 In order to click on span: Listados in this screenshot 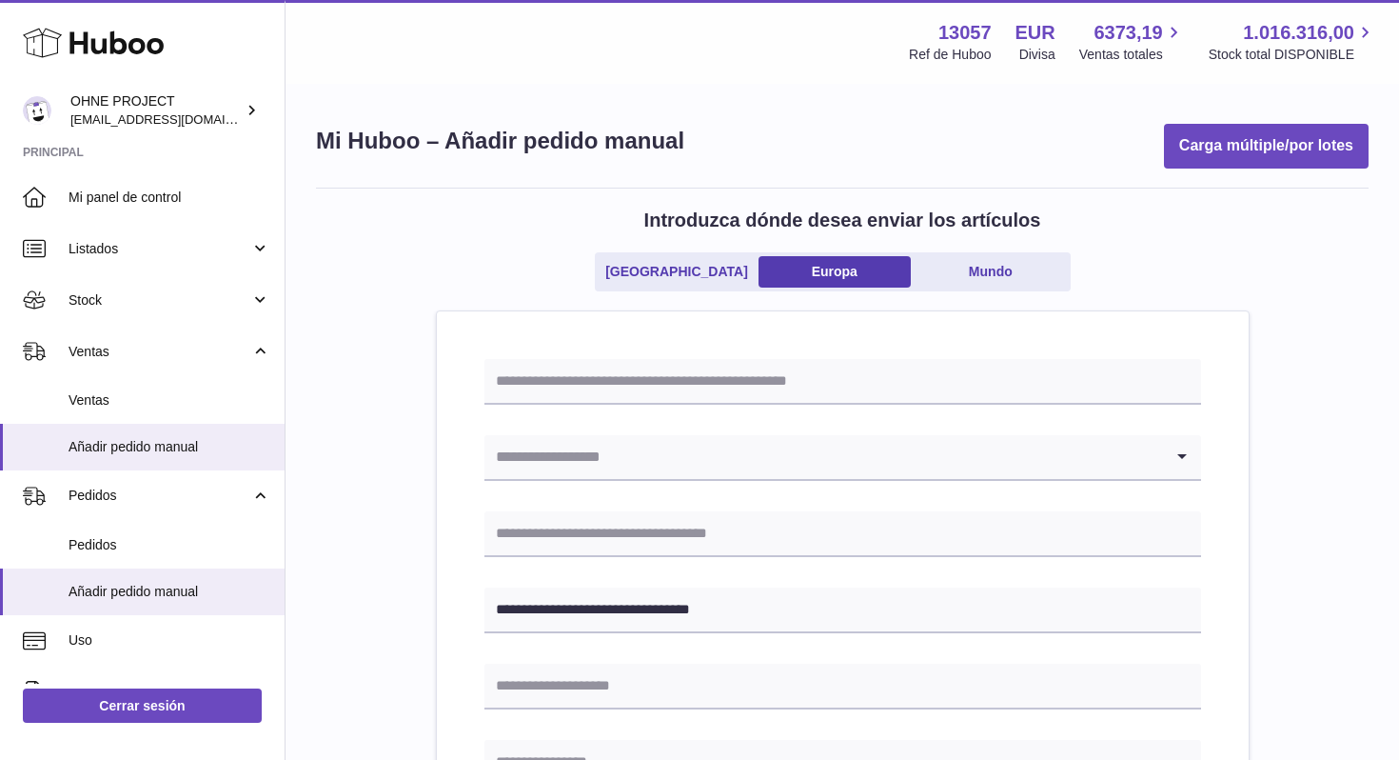, I will do `click(159, 248)`.